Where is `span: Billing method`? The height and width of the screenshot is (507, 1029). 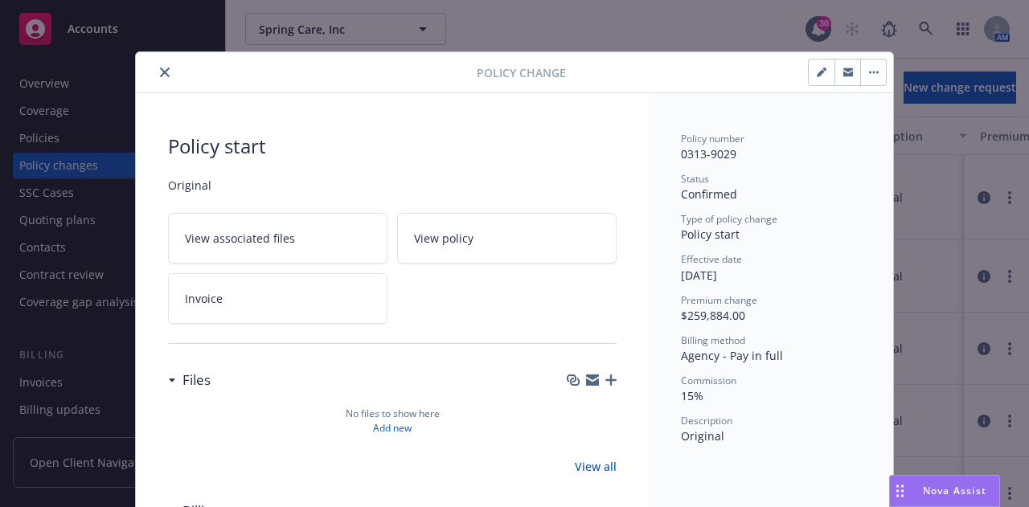
span: Billing method is located at coordinates (713, 340).